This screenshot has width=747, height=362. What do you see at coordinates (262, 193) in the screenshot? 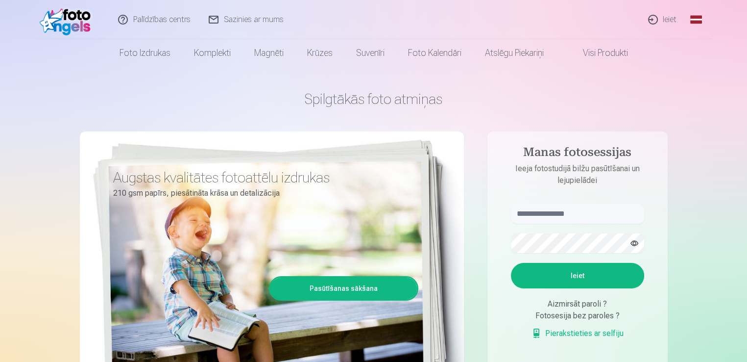
I see `p: 210 gsm papīrs, piesātināta krāsa un detalizācija` at bounding box center [262, 193].